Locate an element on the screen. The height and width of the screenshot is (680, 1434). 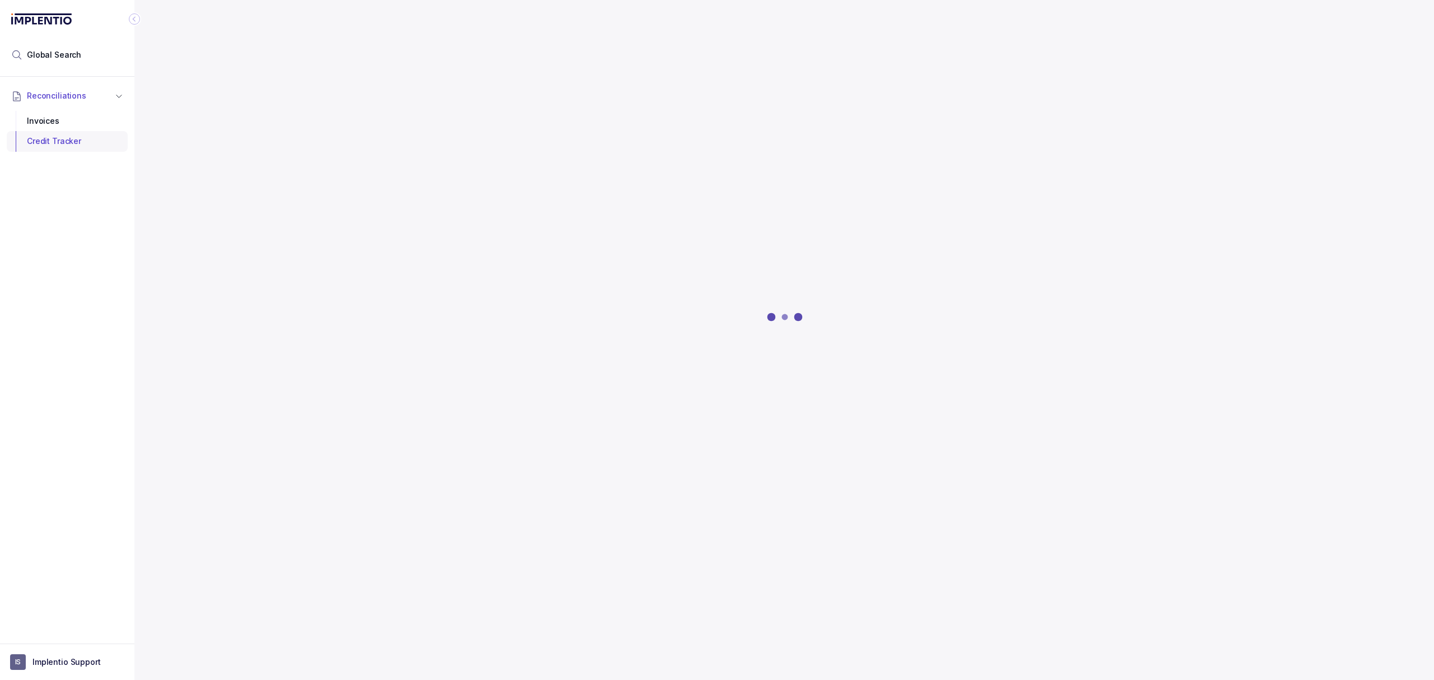
div: Reconciliations is located at coordinates (67, 131).